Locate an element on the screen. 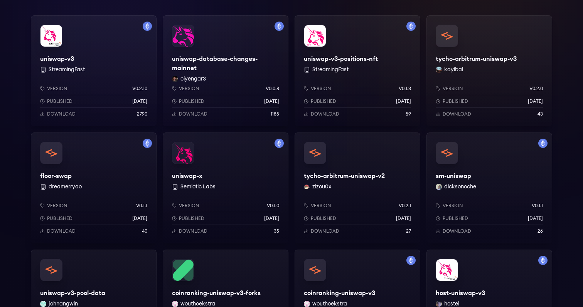  button: dreamerryao is located at coordinates (65, 187).